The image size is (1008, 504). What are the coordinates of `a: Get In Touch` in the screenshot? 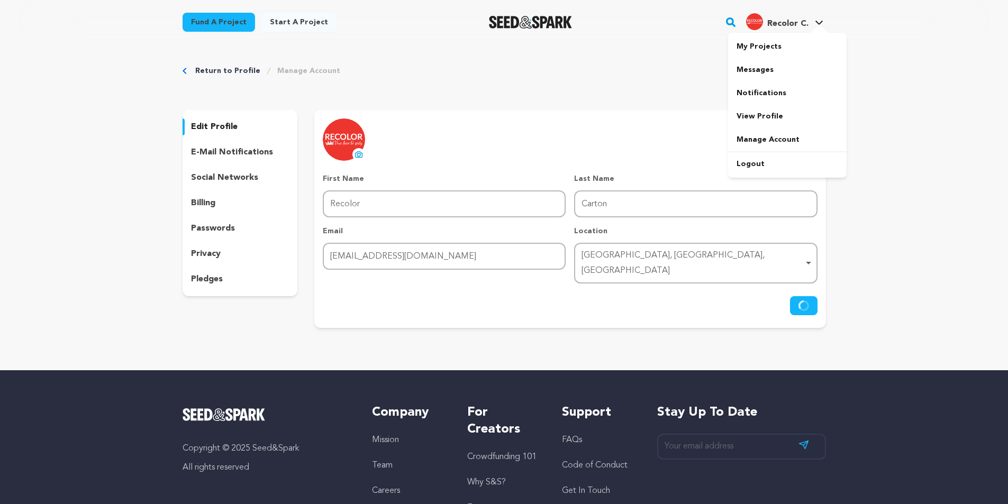 It's located at (586, 491).